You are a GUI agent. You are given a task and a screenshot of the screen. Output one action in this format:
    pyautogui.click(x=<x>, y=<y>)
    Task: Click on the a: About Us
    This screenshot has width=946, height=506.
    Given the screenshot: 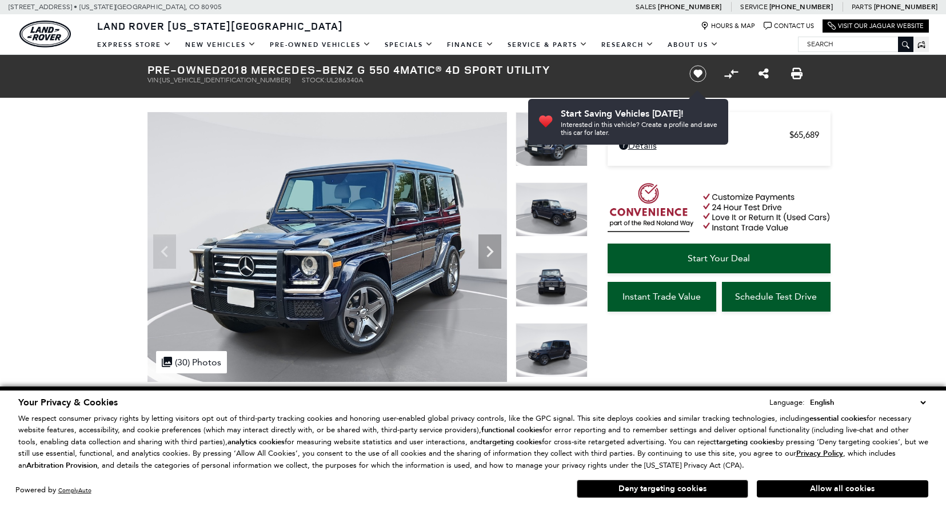 What is the action you would take?
    pyautogui.click(x=693, y=45)
    